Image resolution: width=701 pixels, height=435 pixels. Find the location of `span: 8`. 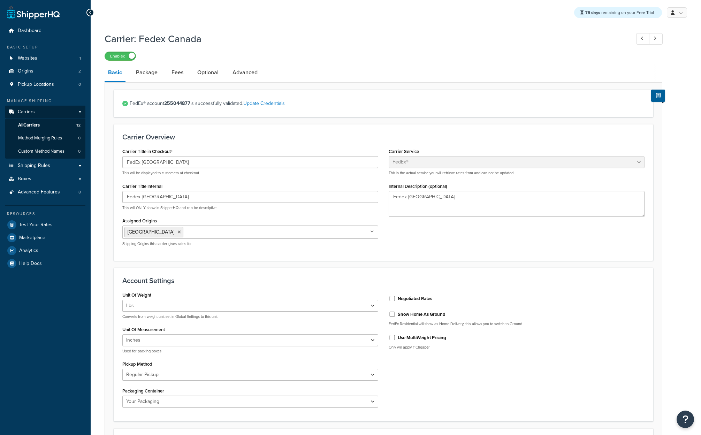

span: 8 is located at coordinates (79, 192).